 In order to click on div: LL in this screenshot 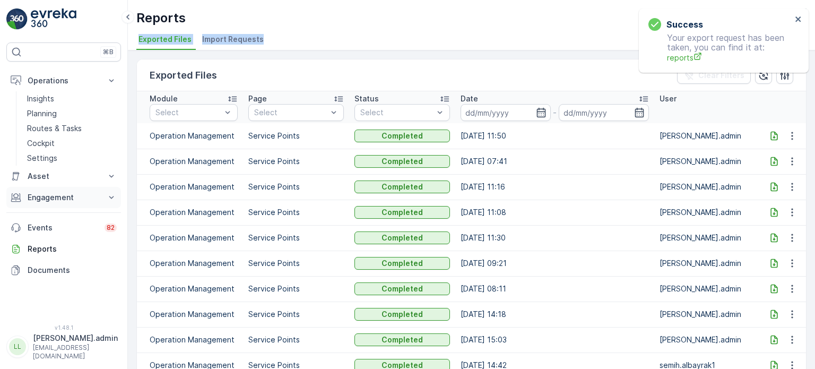, I will do `click(18, 346)`.